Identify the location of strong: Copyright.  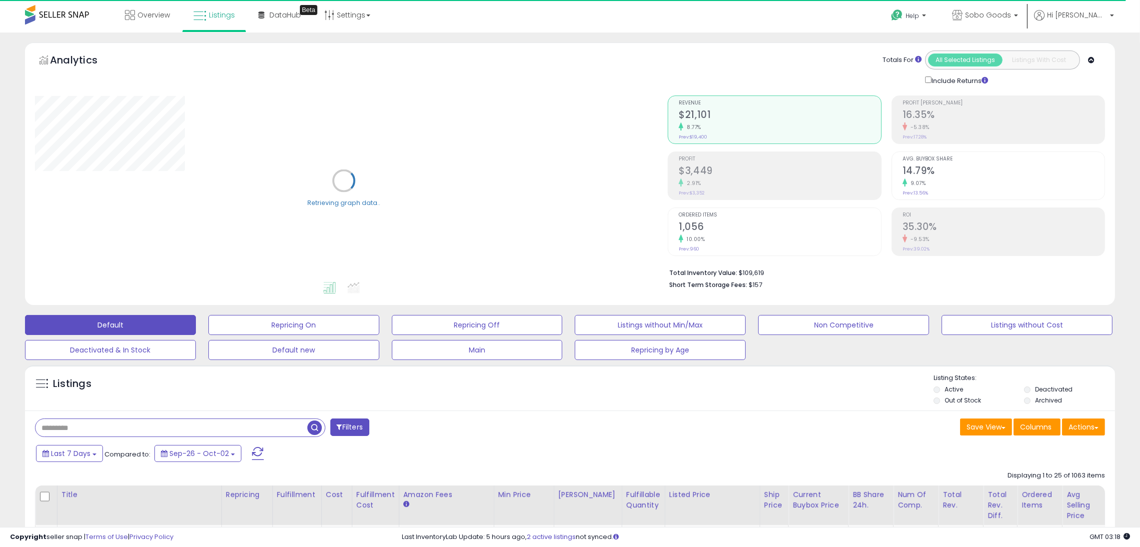
(28, 536).